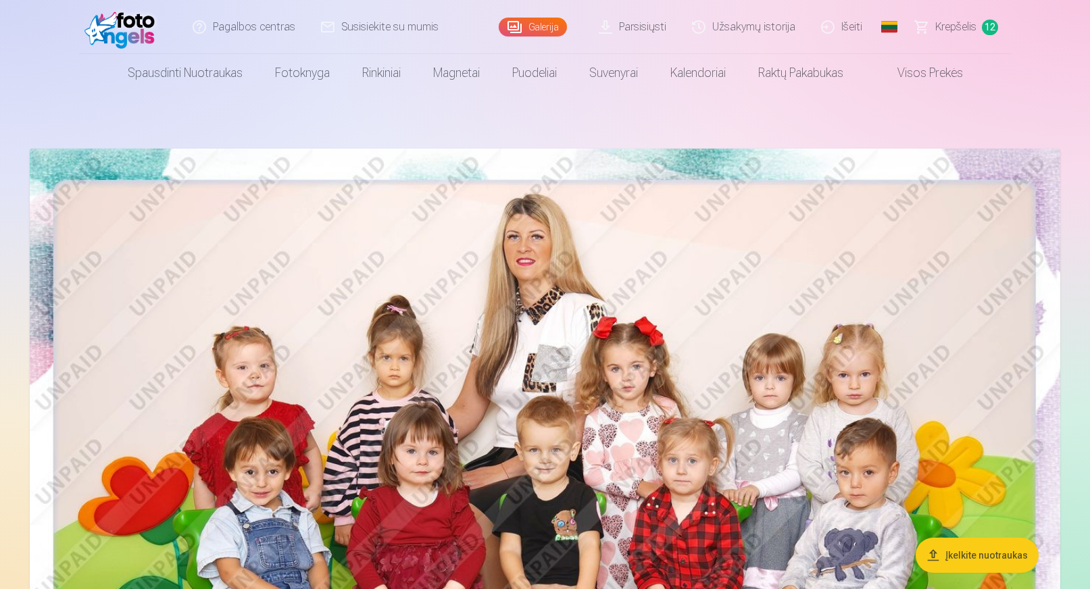  Describe the element at coordinates (977, 555) in the screenshot. I see `button: Įkelkite nuotraukas` at that location.